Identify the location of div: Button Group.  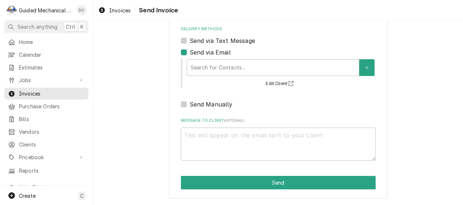
(278, 183).